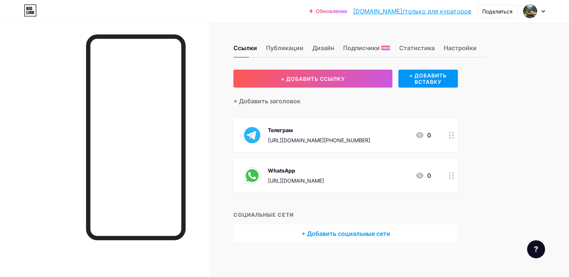 The width and height of the screenshot is (569, 277). I want to click on ya-tr-span: WhatsApp, so click(281, 170).